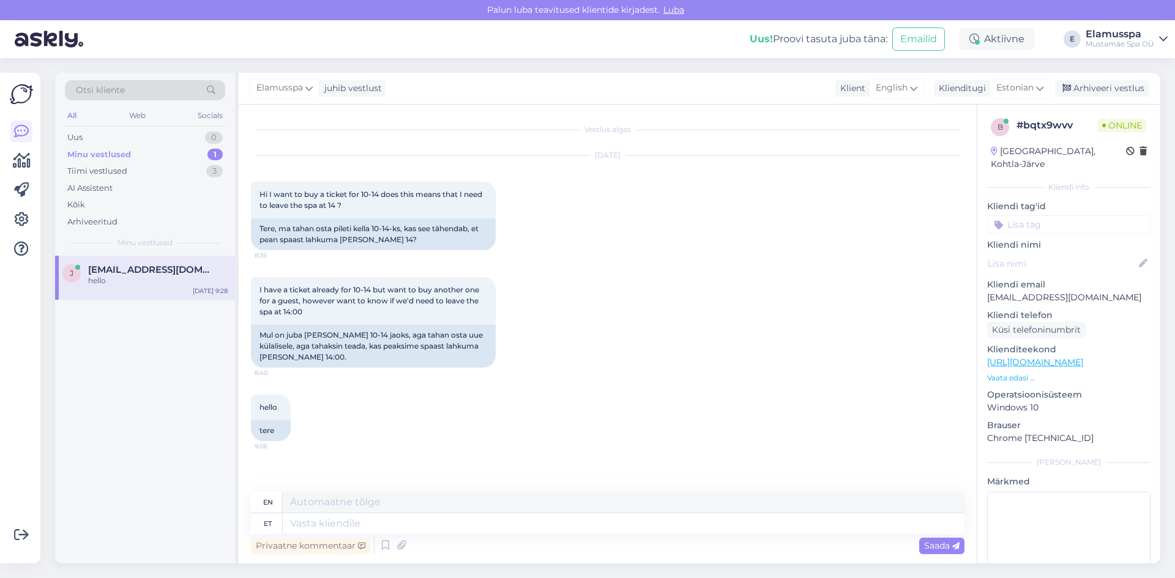  I want to click on div: Küsi telefoninumbrit, so click(1036, 330).